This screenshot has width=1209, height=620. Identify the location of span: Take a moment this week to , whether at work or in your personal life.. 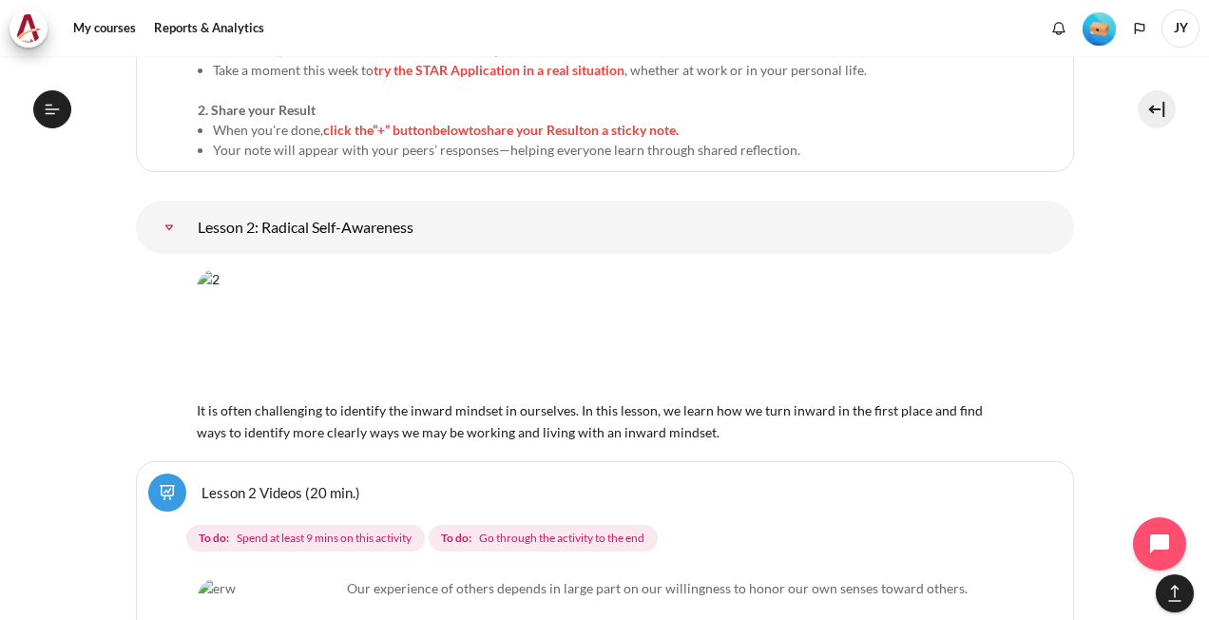
(540, 69).